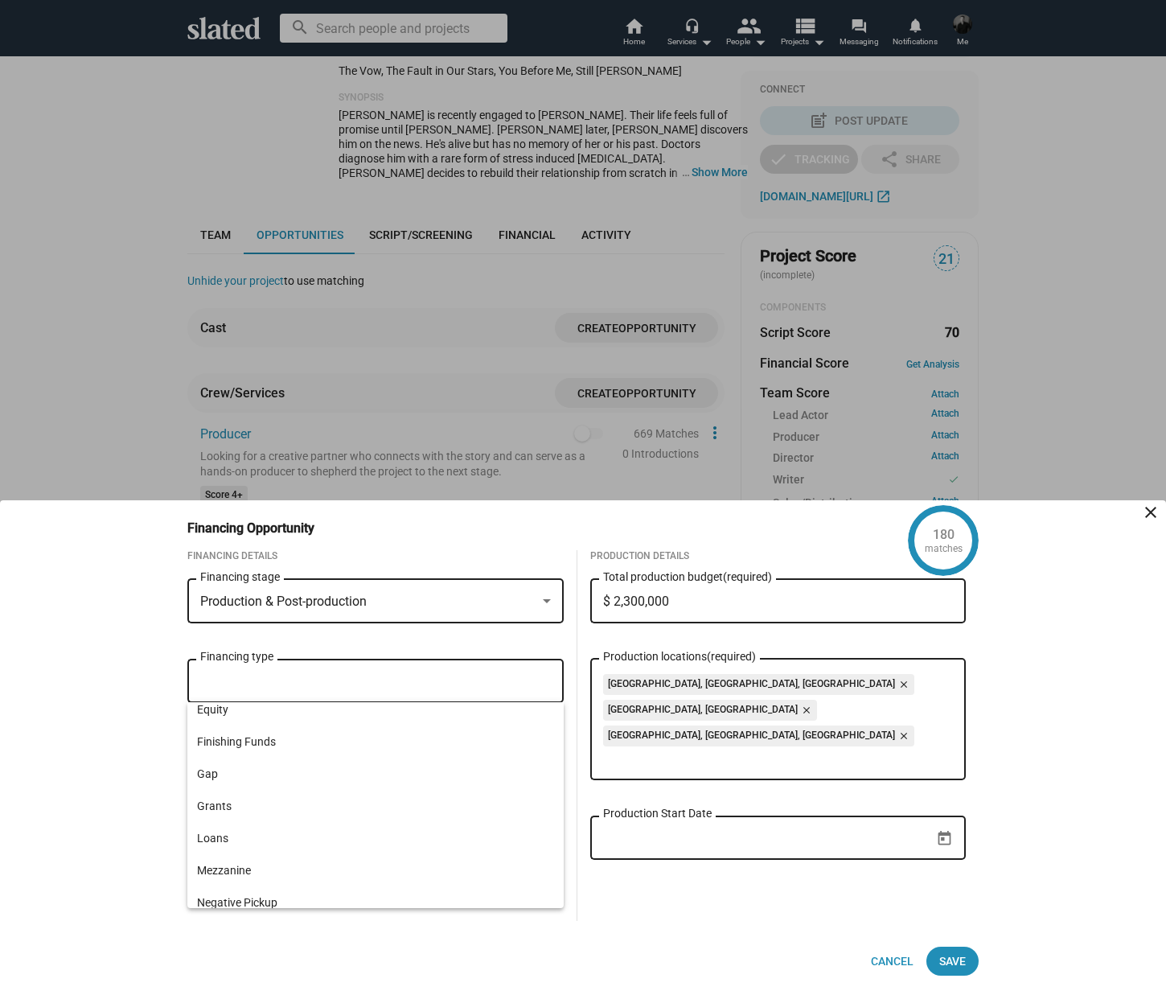 This screenshot has width=1166, height=995. I want to click on div: 180, so click(943, 534).